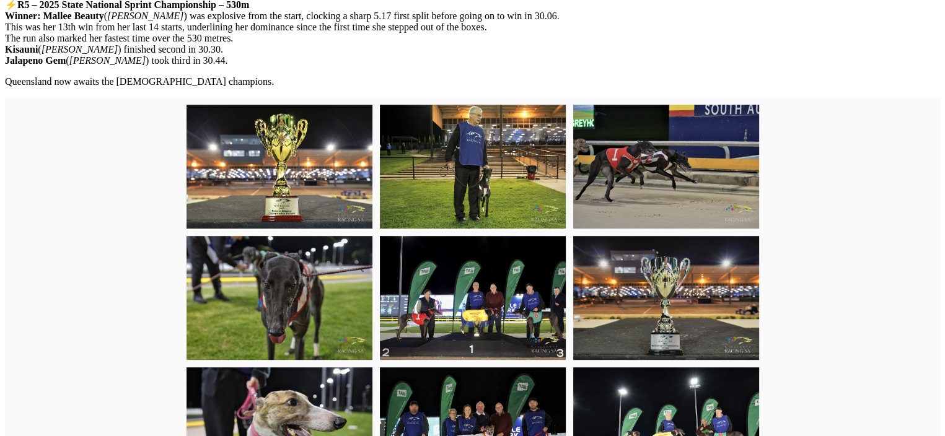  What do you see at coordinates (666, 167) in the screenshot?
I see `img: 20250814%20AP%200235-preview.jpg` at bounding box center [666, 167].